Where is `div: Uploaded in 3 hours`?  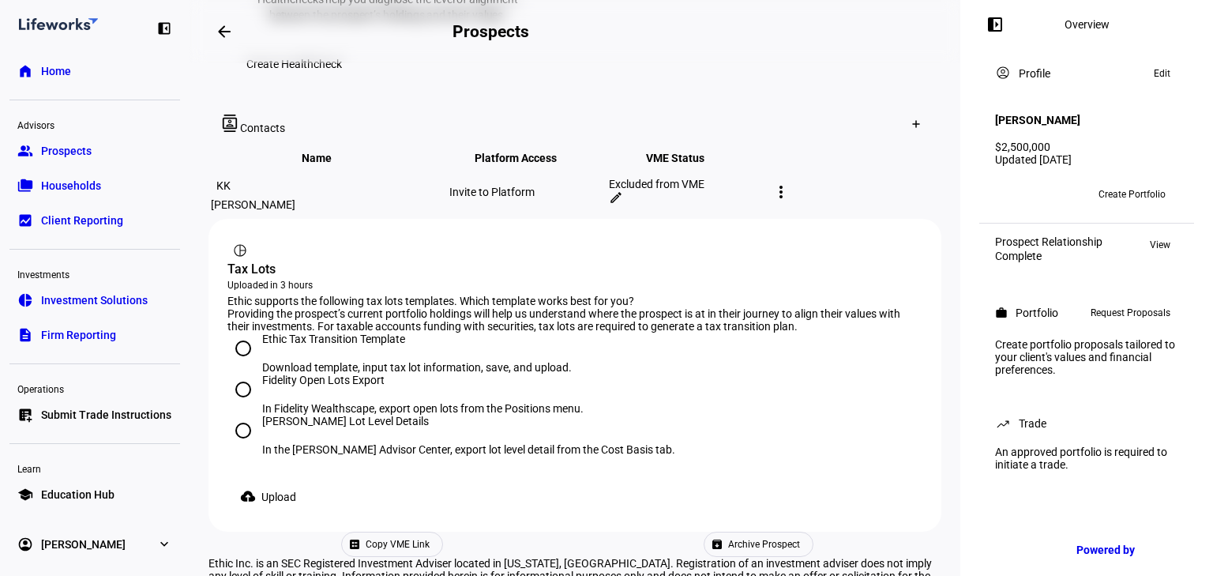 div: Uploaded in 3 hours is located at coordinates (575, 285).